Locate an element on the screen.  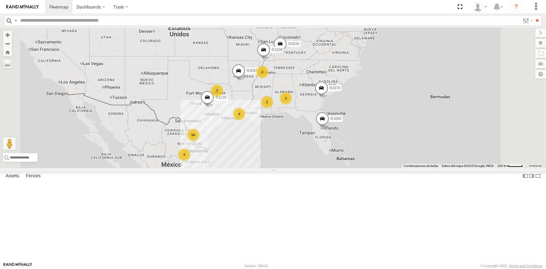
span: RJ078 is located at coordinates (335, 88).